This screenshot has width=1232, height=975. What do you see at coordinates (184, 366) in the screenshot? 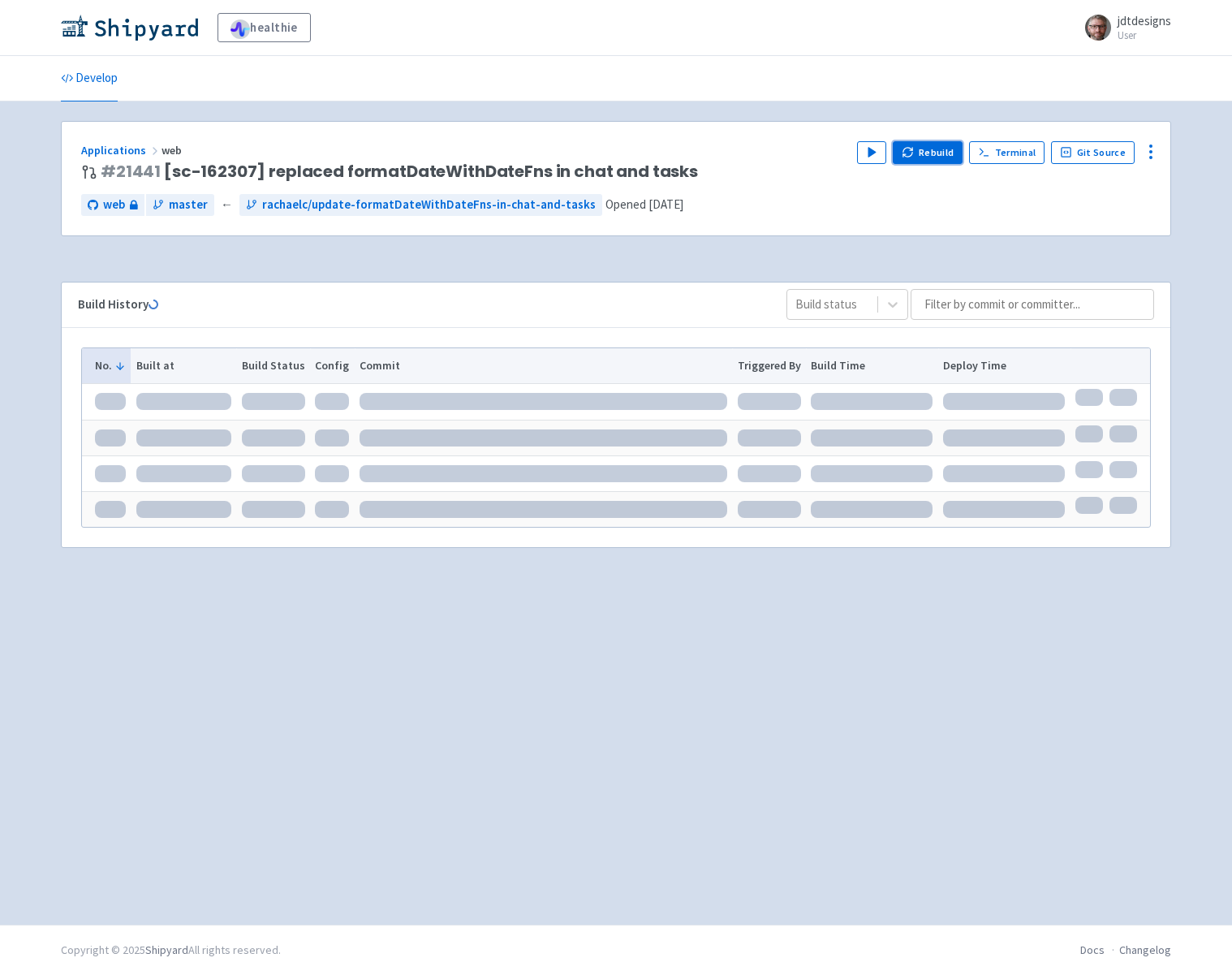
I see `th: Built at` at bounding box center [184, 366].